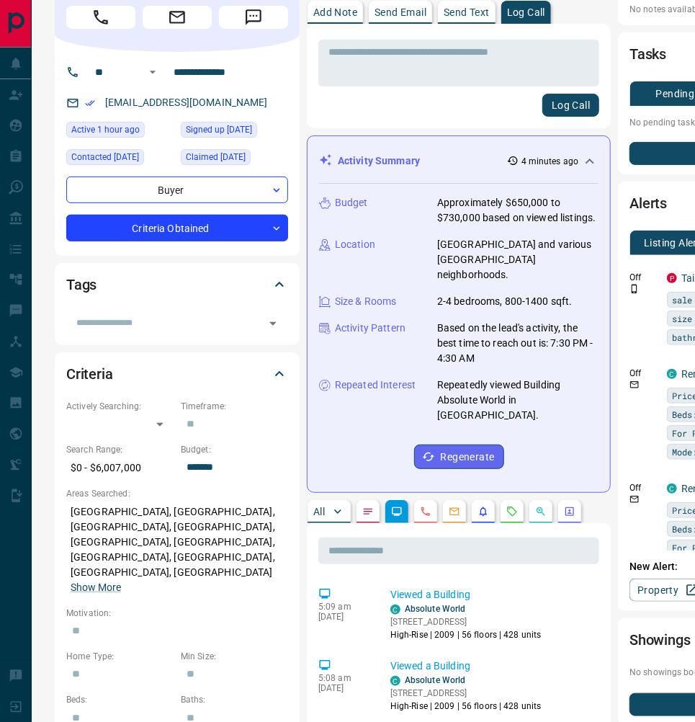  Describe the element at coordinates (344, 678) in the screenshot. I see `p: 5:08 am` at that location.